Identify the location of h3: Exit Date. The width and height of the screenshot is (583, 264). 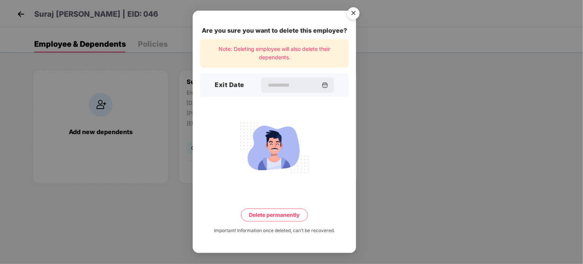
(229, 85).